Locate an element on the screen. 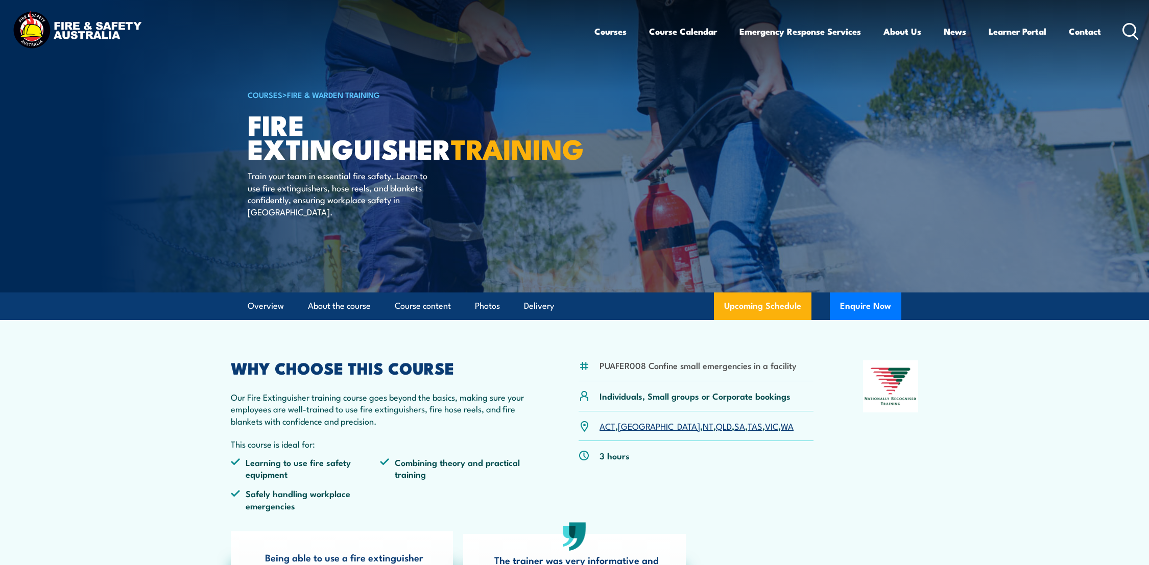  a: TAS is located at coordinates (755, 426).